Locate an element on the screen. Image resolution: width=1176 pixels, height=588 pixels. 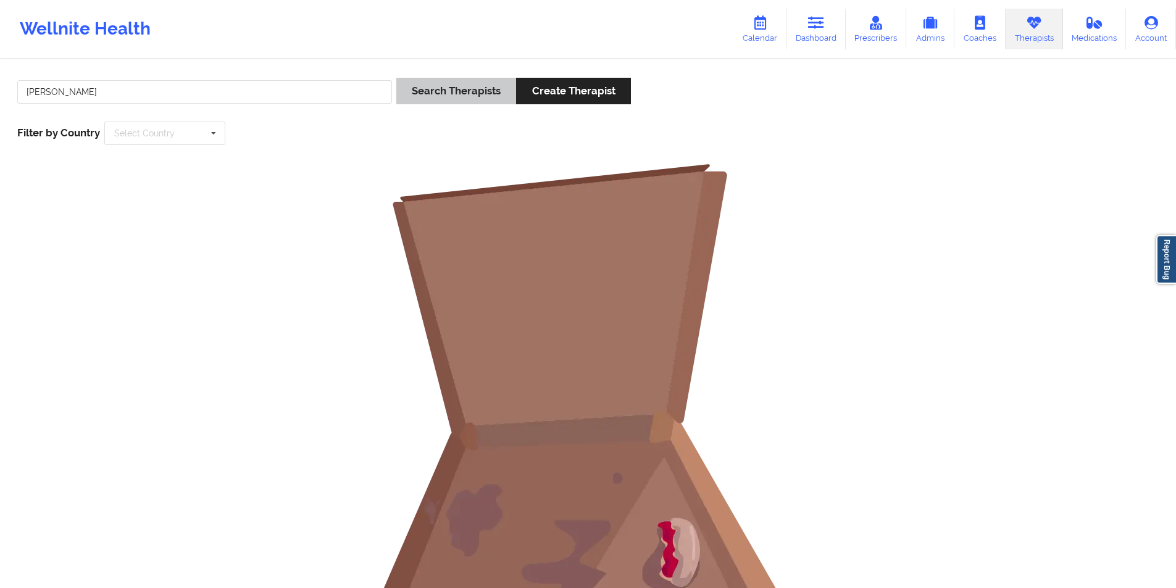
span: Filter by Country is located at coordinates (59, 133).